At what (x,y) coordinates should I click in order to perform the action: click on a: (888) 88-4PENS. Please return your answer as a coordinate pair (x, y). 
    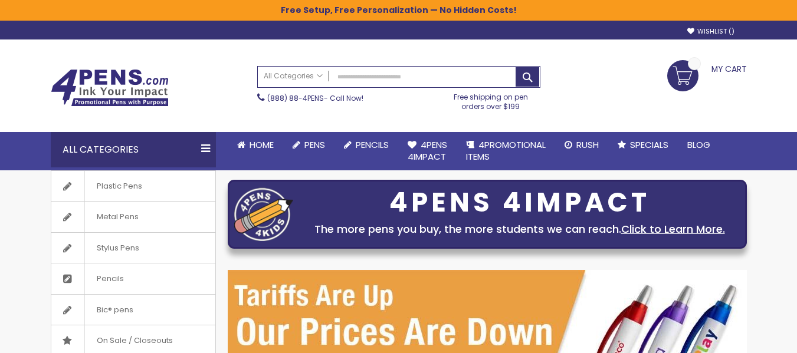
    Looking at the image, I should click on (296, 98).